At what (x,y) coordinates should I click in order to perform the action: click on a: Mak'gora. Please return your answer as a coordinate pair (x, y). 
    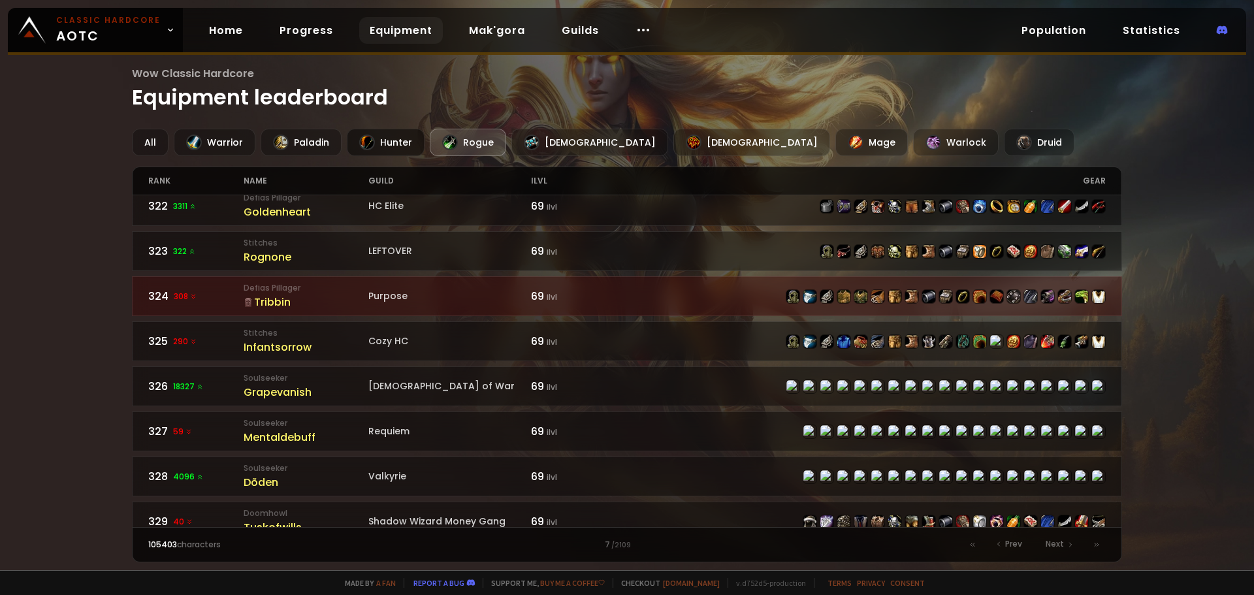
    Looking at the image, I should click on (497, 30).